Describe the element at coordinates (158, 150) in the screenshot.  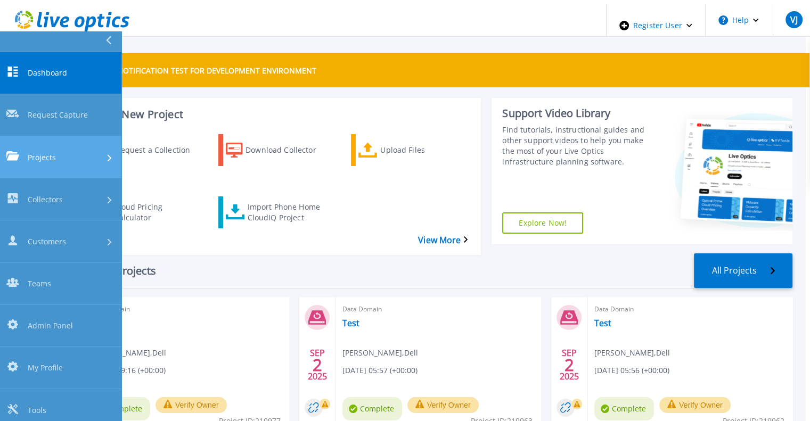
I see `div: Request a Collection` at that location.